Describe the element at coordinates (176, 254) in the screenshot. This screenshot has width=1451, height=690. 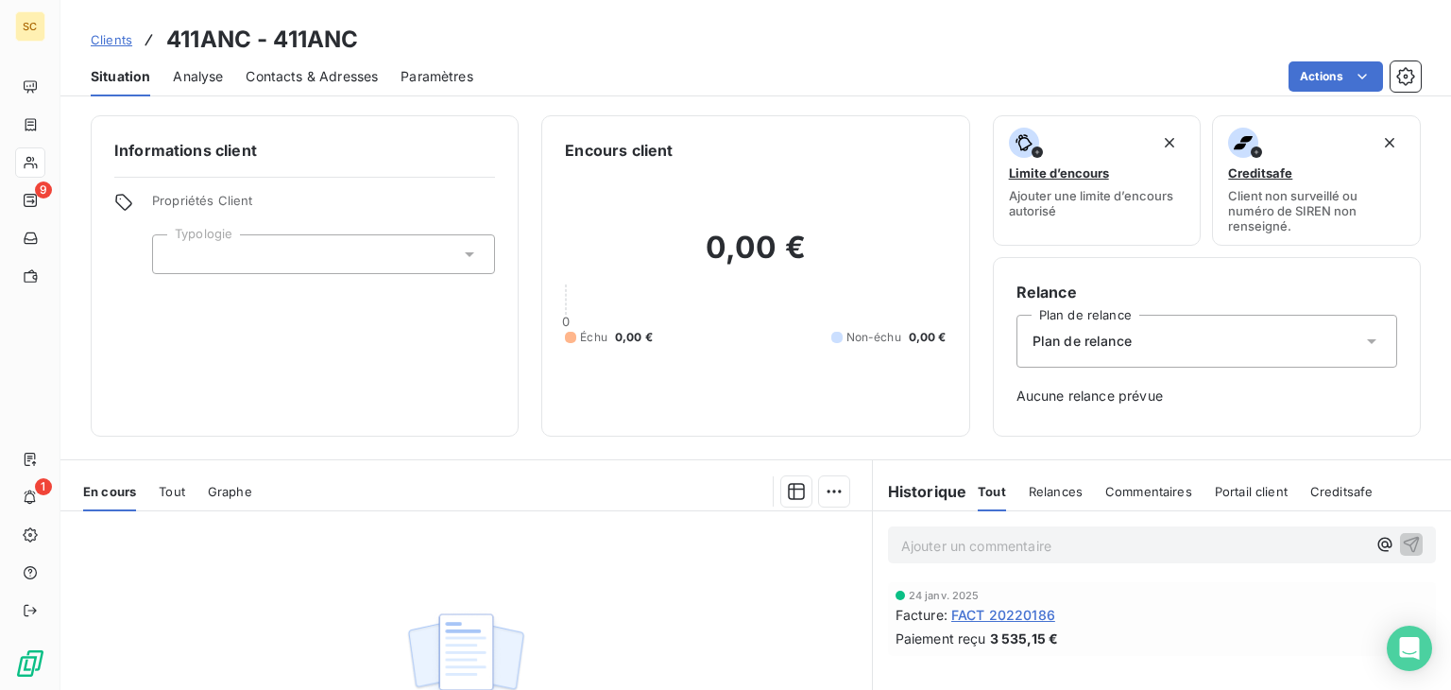
I see `input: Ajouter une valeur` at that location.